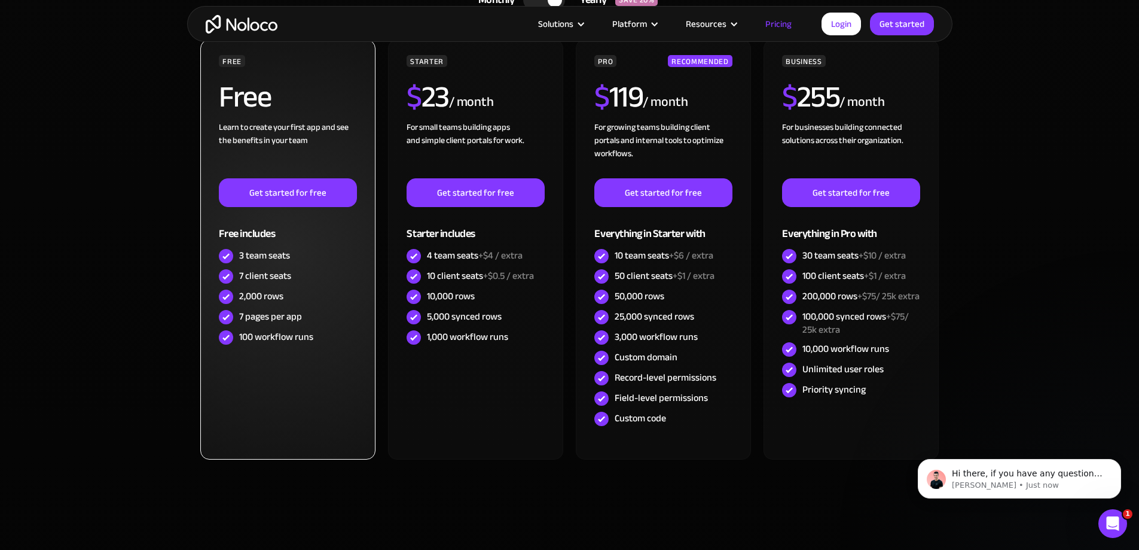 The image size is (1139, 550). What do you see at coordinates (475, 226) in the screenshot?
I see `div: Starter includes` at bounding box center [475, 226].